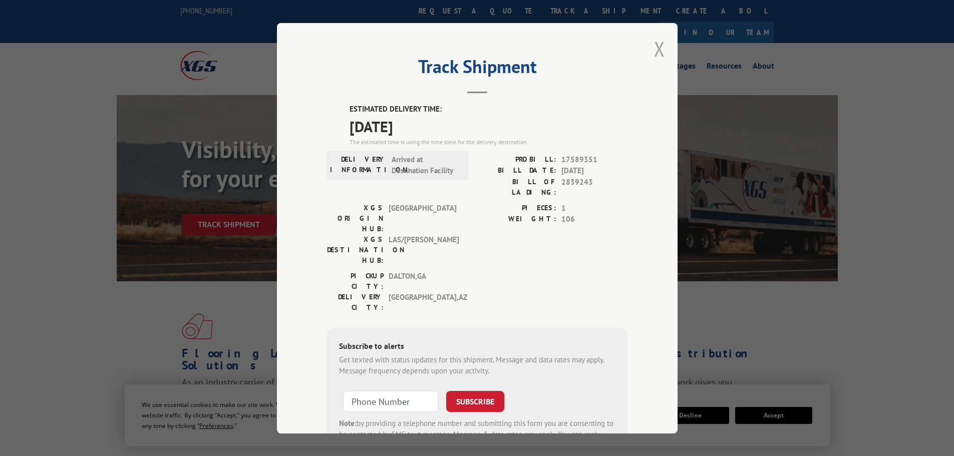 This screenshot has width=954, height=456. Describe the element at coordinates (517, 171) in the screenshot. I see `label: BILL DATE:` at that location.